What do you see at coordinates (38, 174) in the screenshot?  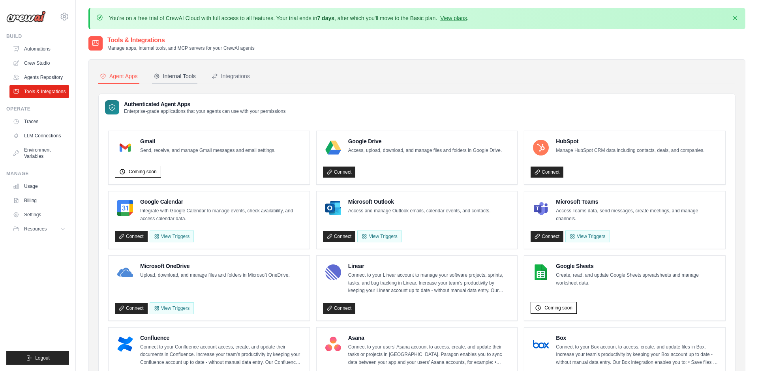 I see `div: Manage` at bounding box center [38, 174].